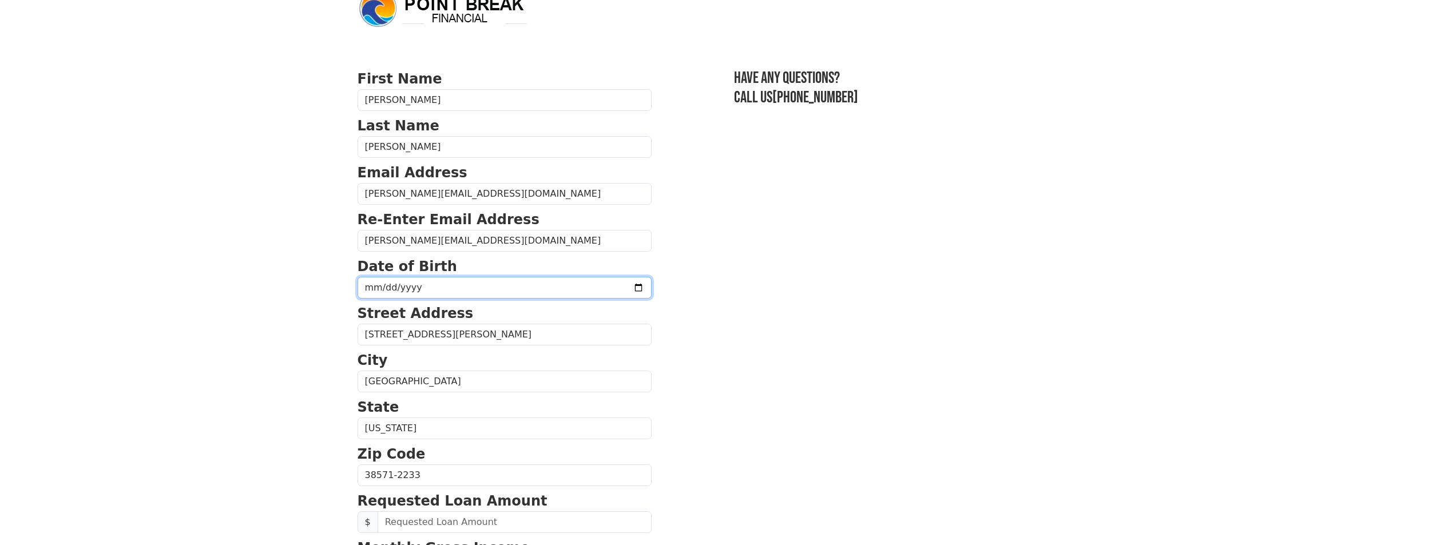 Image resolution: width=1456 pixels, height=545 pixels. I want to click on h3: Have any questions?, so click(917, 78).